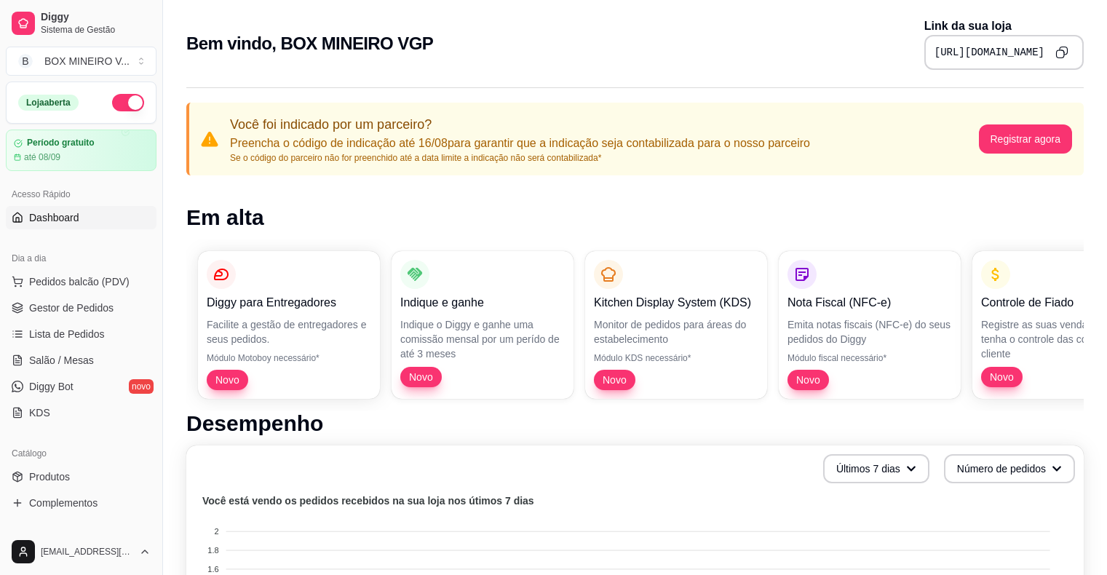  I want to click on span: Pedidos balcão (PDV), so click(79, 282).